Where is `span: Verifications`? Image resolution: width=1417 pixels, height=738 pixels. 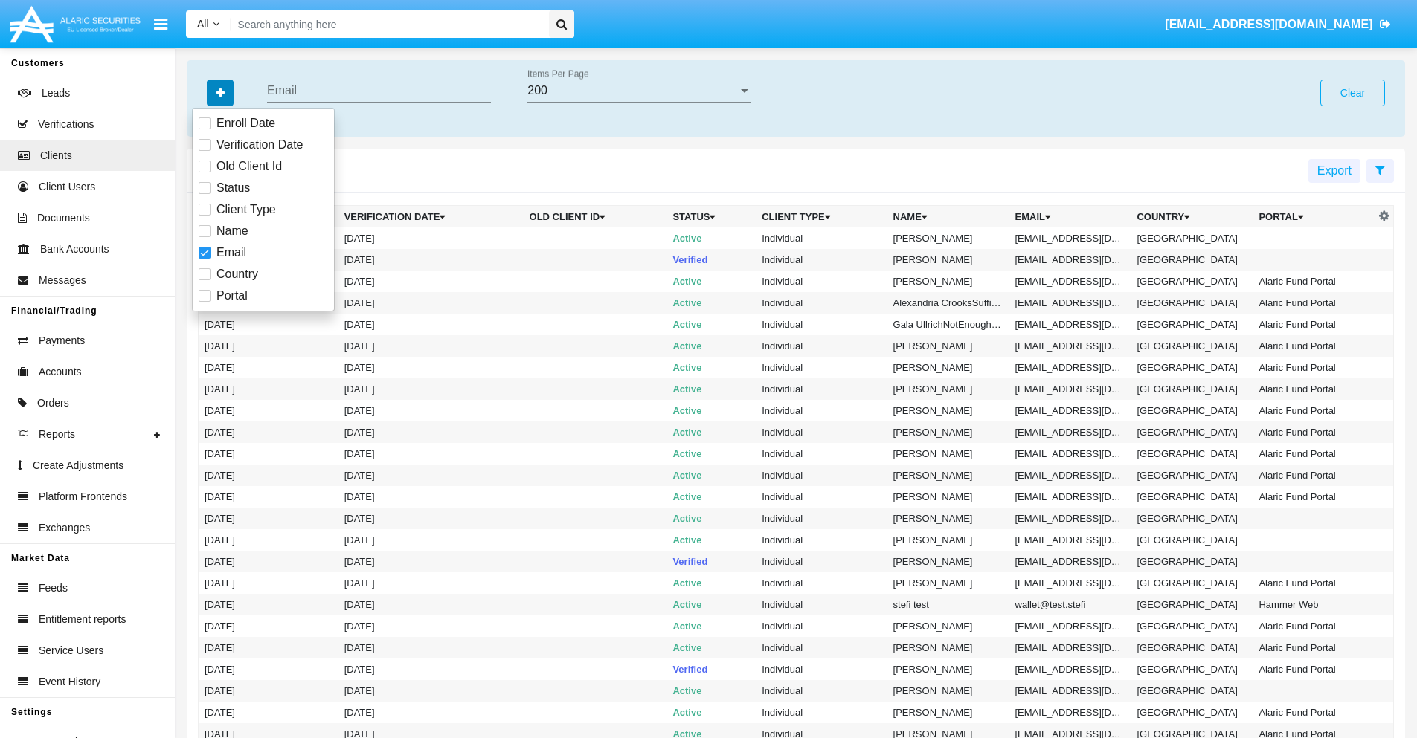
span: Verifications is located at coordinates (65, 124).